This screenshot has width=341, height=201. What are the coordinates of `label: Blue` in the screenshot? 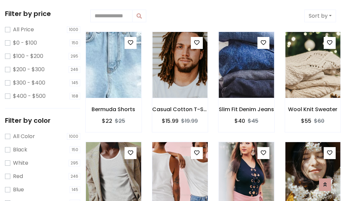 It's located at (18, 190).